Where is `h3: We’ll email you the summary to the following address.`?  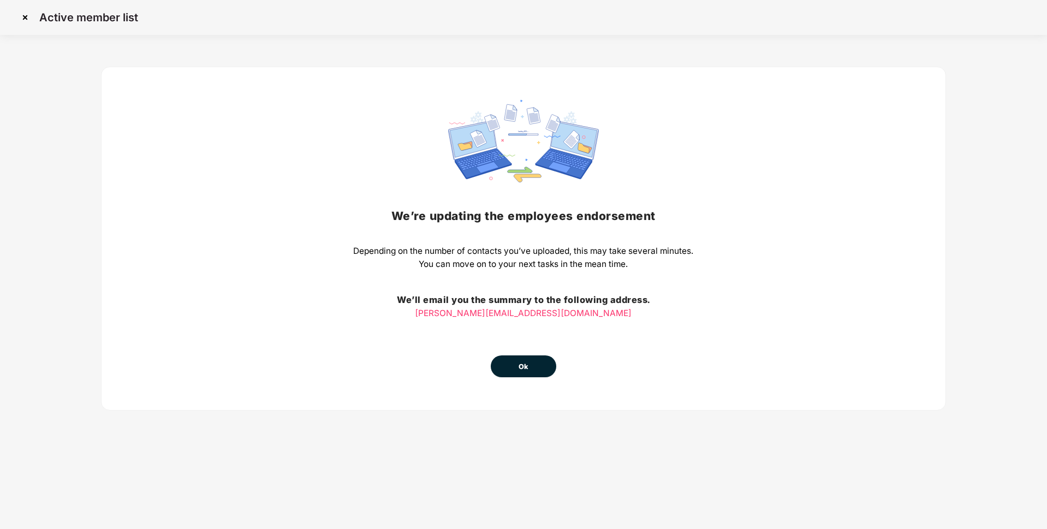
h3: We’ll email you the summary to the following address. is located at coordinates (523, 300).